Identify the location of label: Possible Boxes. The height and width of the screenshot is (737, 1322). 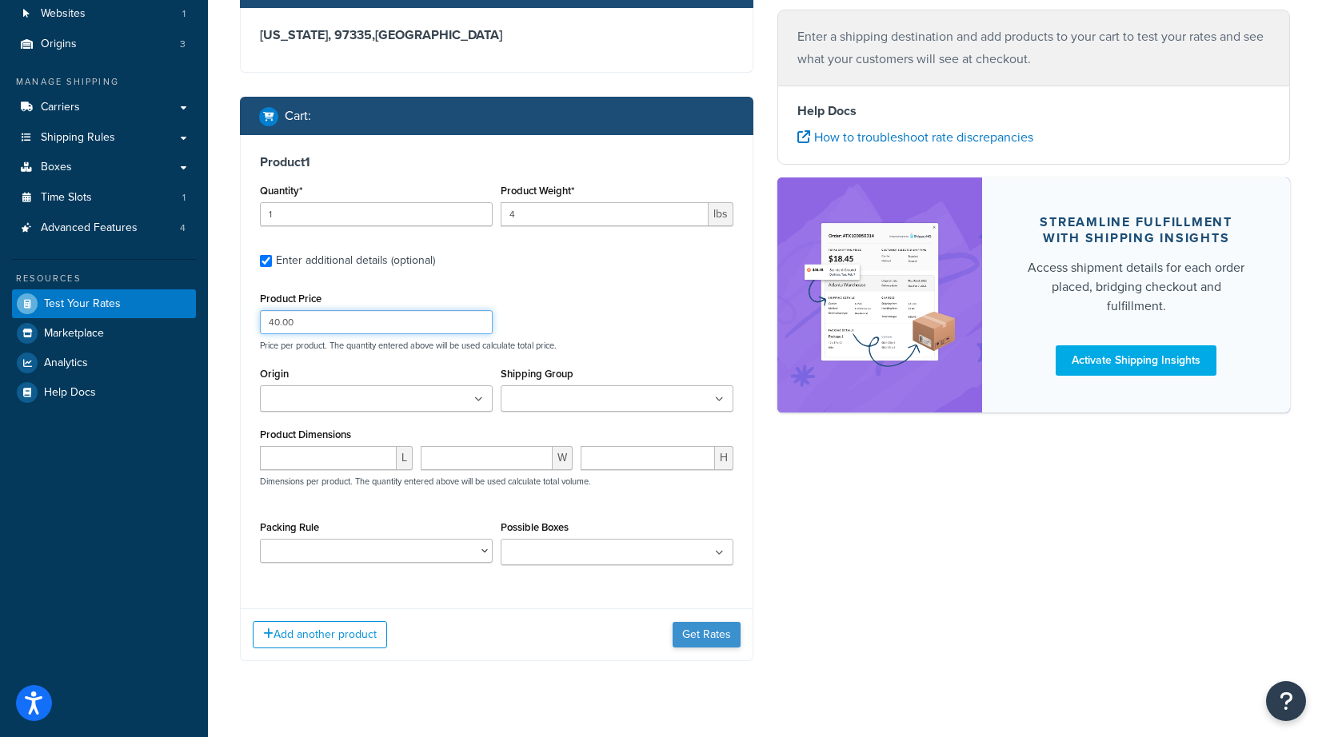
(534, 527).